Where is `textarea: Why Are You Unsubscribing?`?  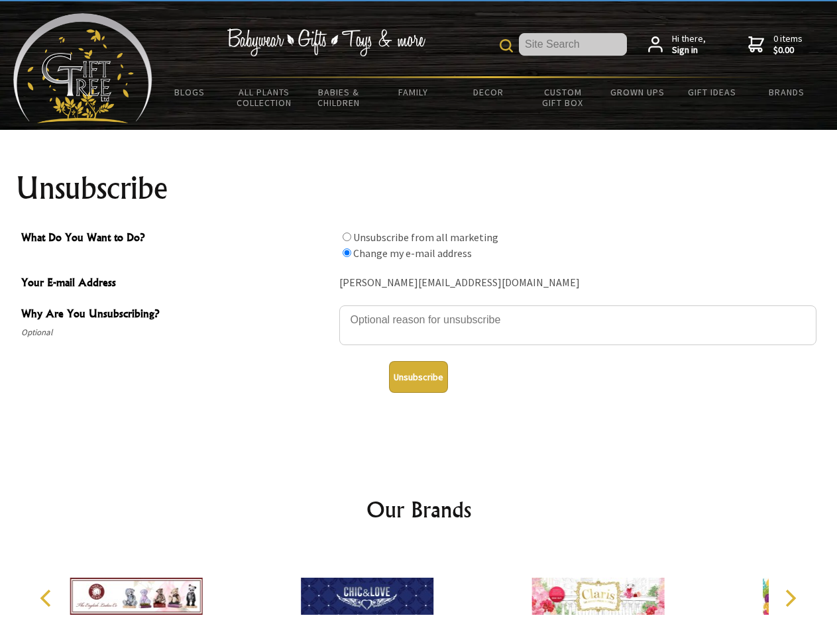
textarea: Why Are You Unsubscribing? is located at coordinates (578, 325).